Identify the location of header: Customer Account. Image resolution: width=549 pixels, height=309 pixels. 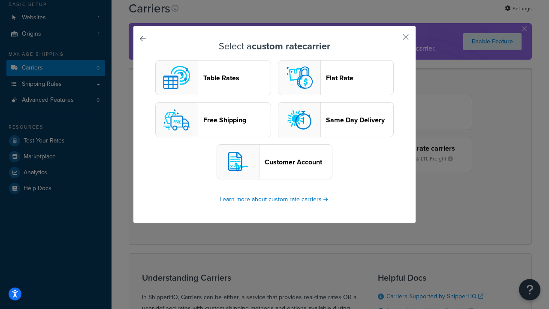
(298, 162).